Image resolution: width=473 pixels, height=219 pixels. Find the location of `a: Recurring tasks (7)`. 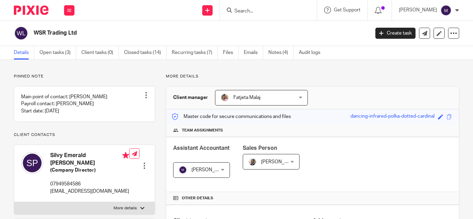

a: Recurring tasks (7) is located at coordinates (194, 53).